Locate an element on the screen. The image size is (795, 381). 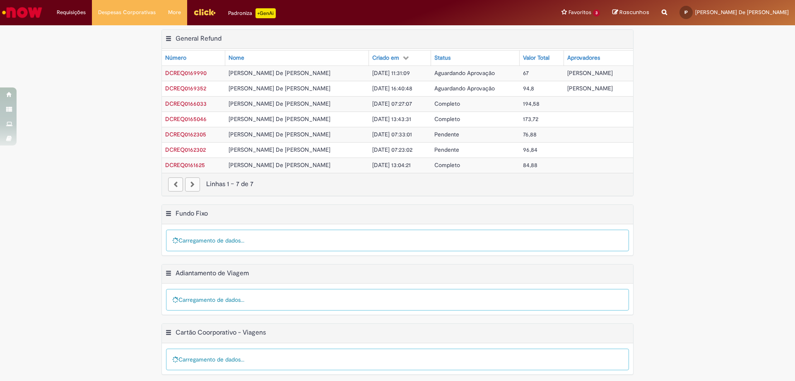
a: Abrir Registro: DCREQ0161625 is located at coordinates (185, 165).